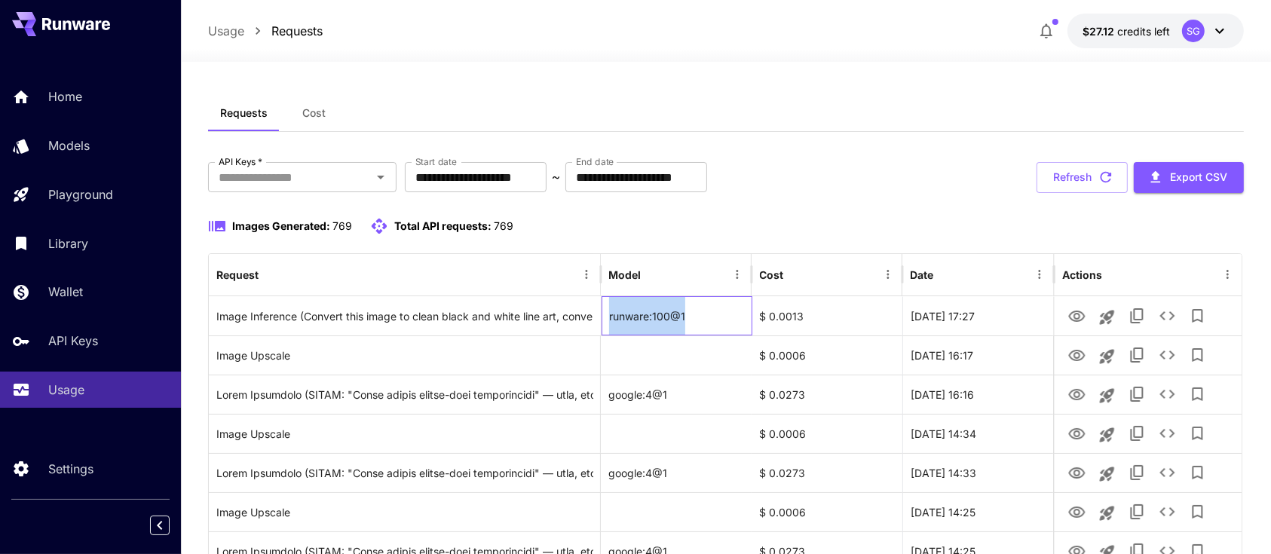 The height and width of the screenshot is (554, 1271). Describe the element at coordinates (69, 145) in the screenshot. I see `p: Models` at that location.